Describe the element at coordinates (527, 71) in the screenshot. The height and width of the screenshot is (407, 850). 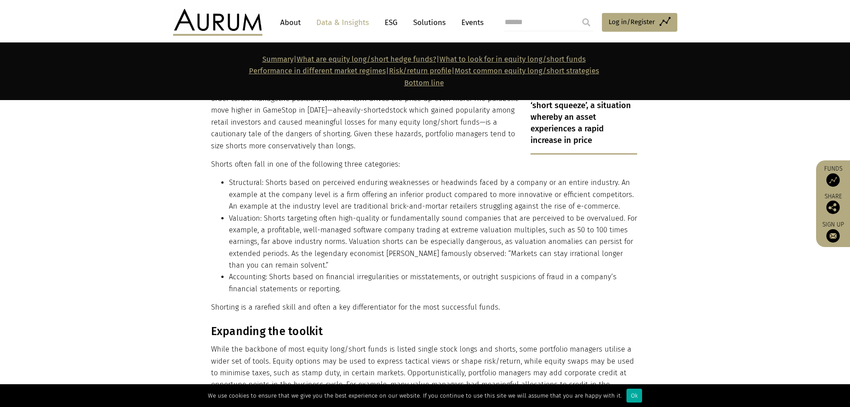
I see `a: Most common equity long/short strategies` at that location.